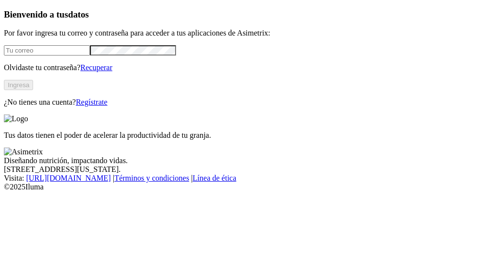 The height and width of the screenshot is (262, 498). What do you see at coordinates (249, 33) in the screenshot?
I see `p: Por favor ingresa tu correo y contraseña para acceder a tus aplicaciones de Asimetrix:` at bounding box center [249, 33].